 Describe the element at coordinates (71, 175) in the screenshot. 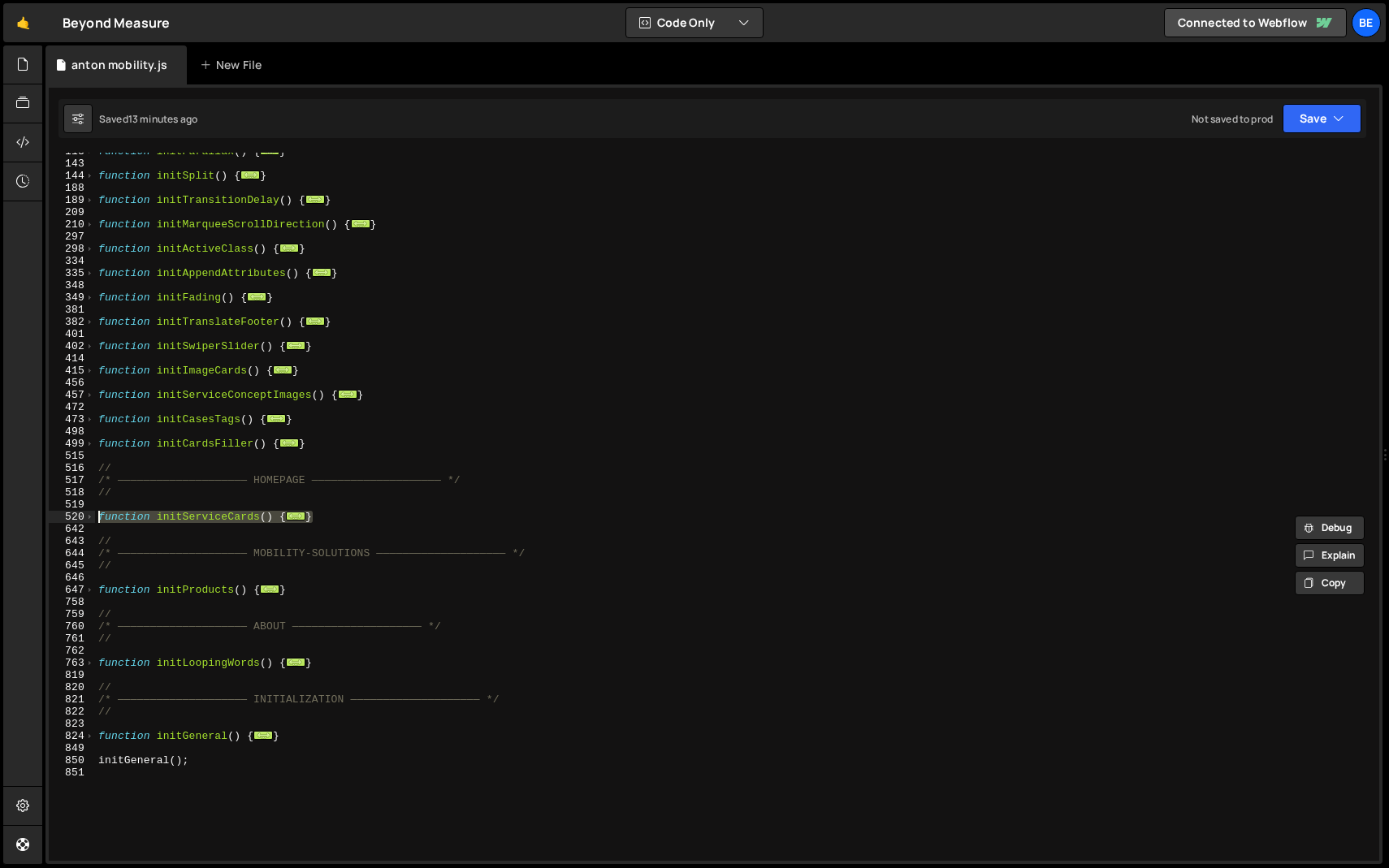

I see `div: 144` at that location.